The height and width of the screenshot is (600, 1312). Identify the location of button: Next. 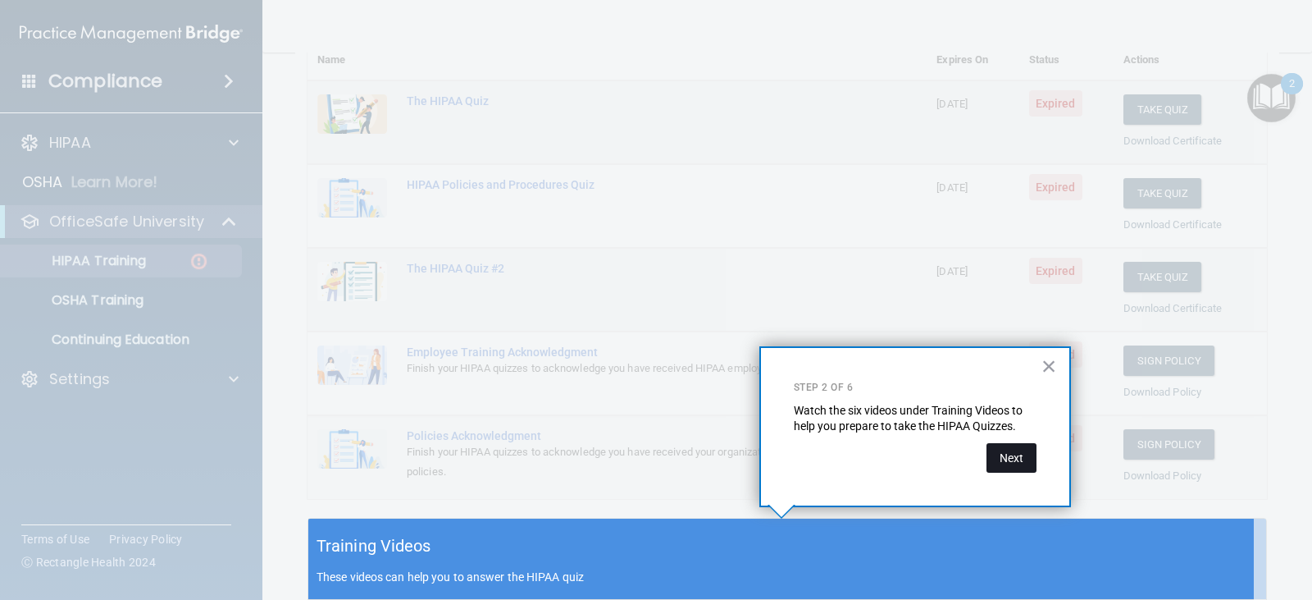
(1011, 458).